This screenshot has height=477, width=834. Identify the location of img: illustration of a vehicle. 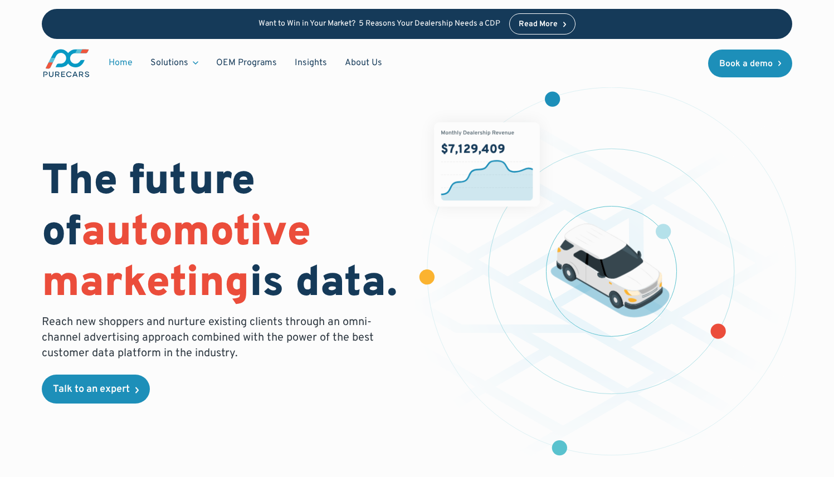
(610, 271).